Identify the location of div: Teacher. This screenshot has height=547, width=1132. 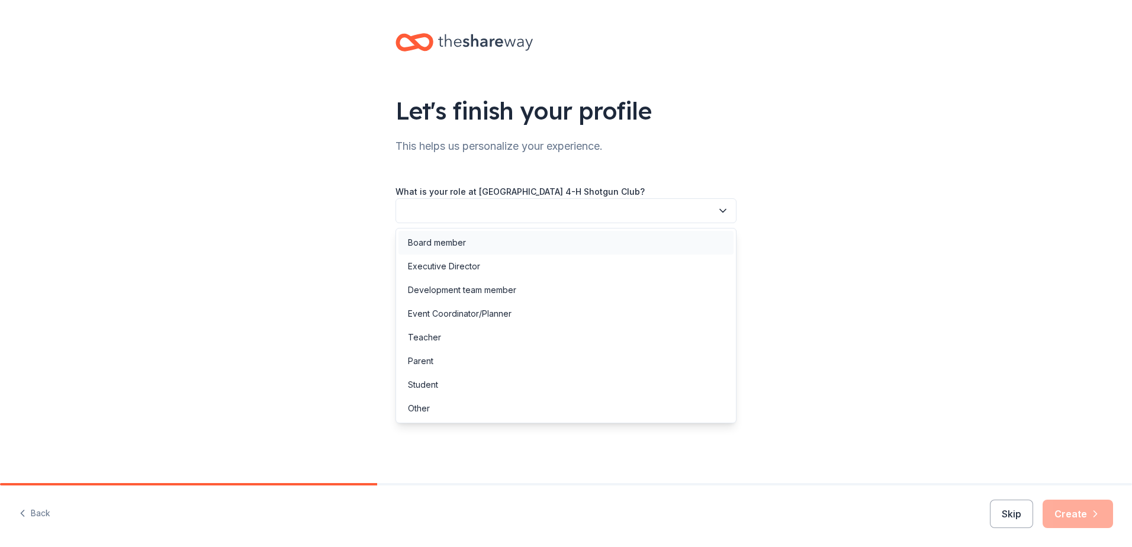
(424, 337).